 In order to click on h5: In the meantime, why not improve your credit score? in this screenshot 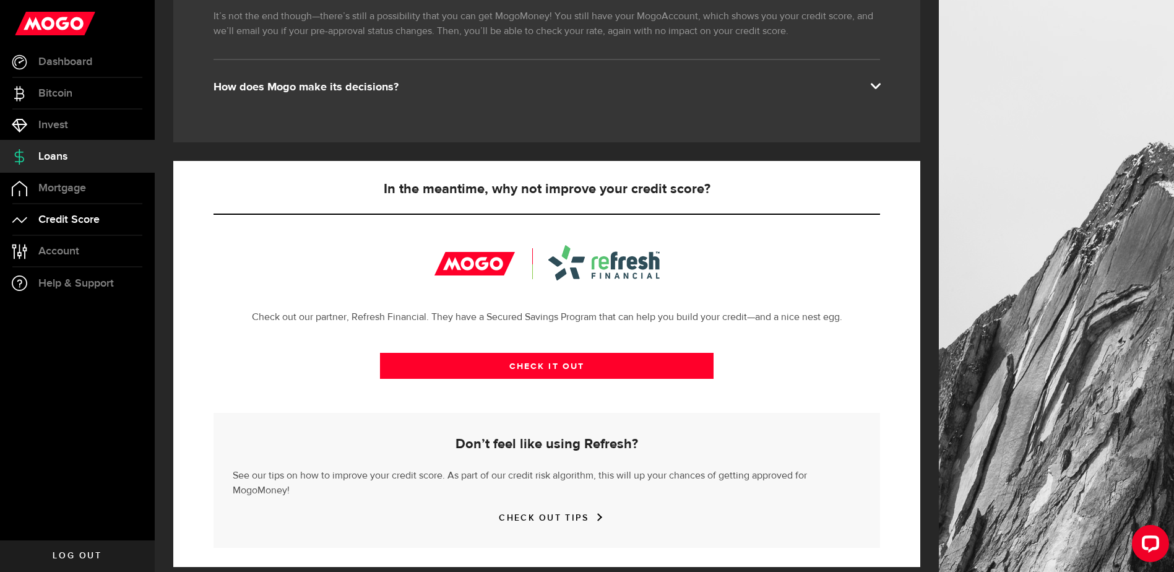, I will do `click(546, 189)`.